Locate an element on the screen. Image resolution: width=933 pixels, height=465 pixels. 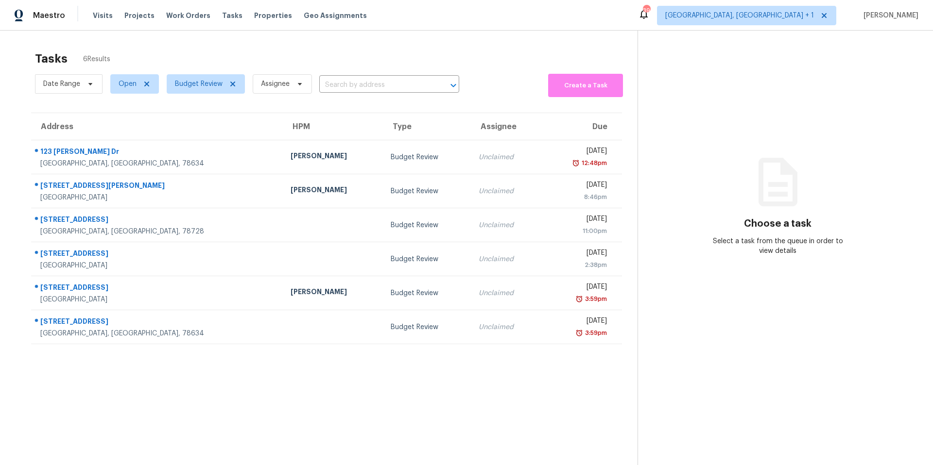
button: Open is located at coordinates (453, 86).